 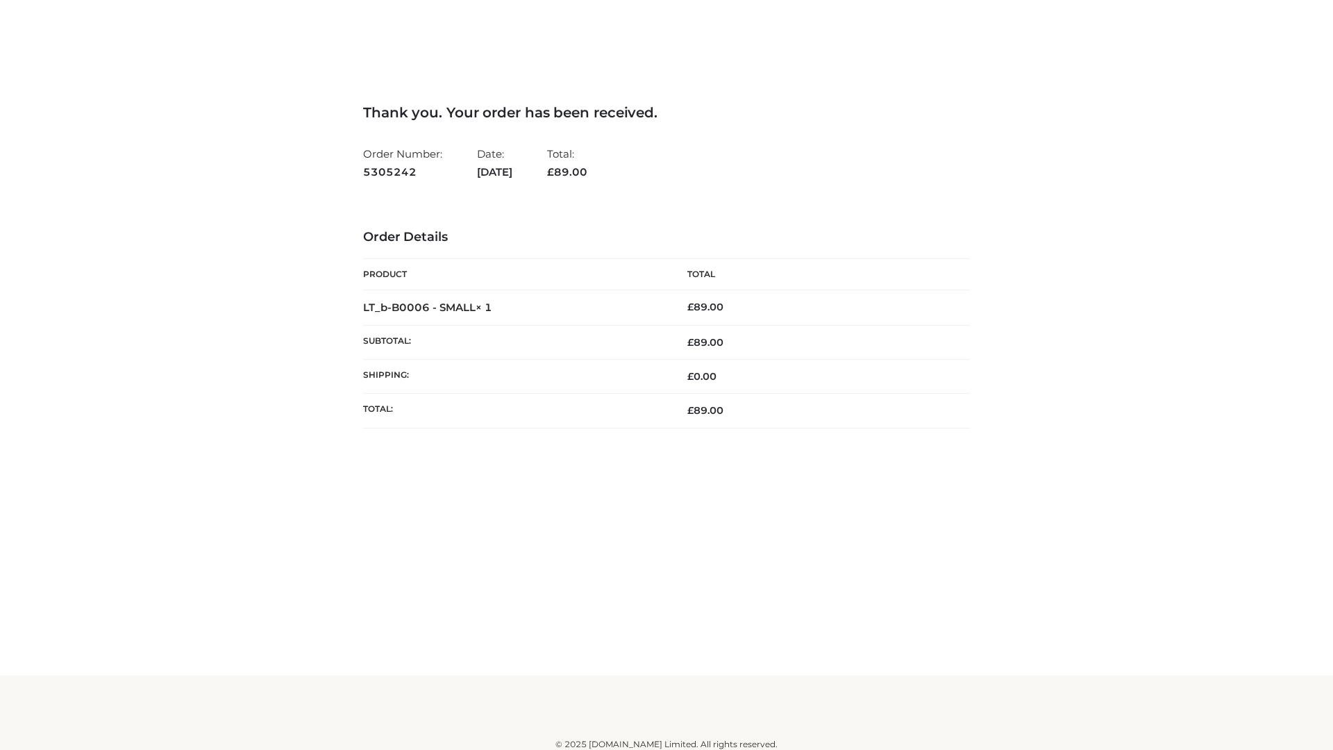 I want to click on li: Order Number:, so click(x=403, y=162).